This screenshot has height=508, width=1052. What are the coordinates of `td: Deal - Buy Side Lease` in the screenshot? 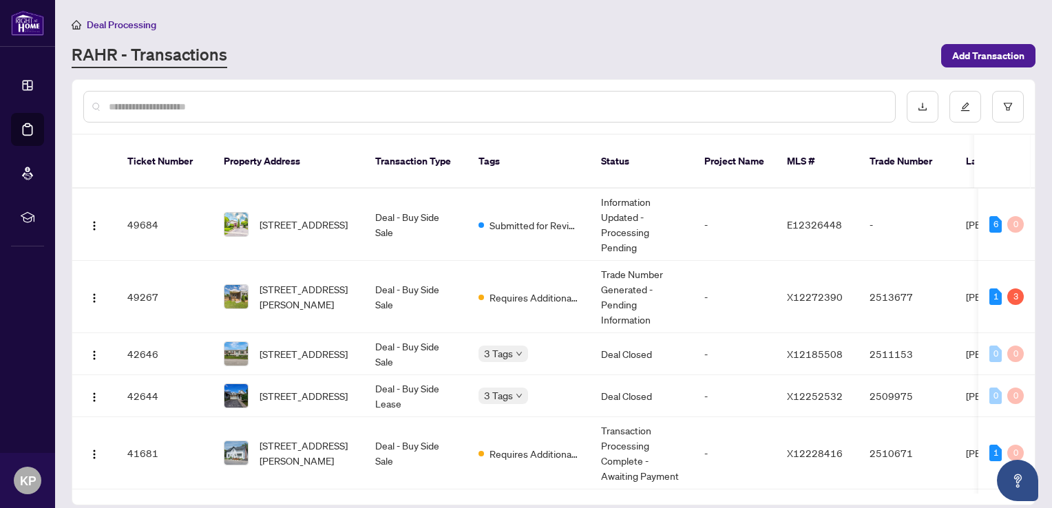 It's located at (416, 396).